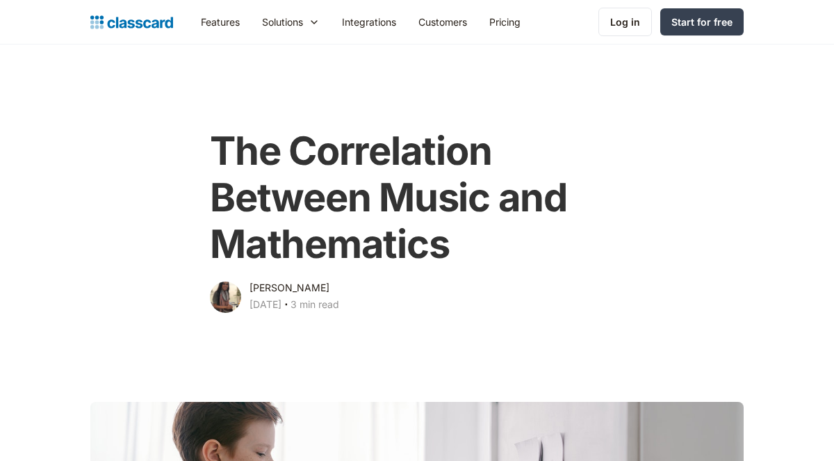 This screenshot has height=461, width=834. What do you see at coordinates (315, 304) in the screenshot?
I see `div: 3 min read` at bounding box center [315, 304].